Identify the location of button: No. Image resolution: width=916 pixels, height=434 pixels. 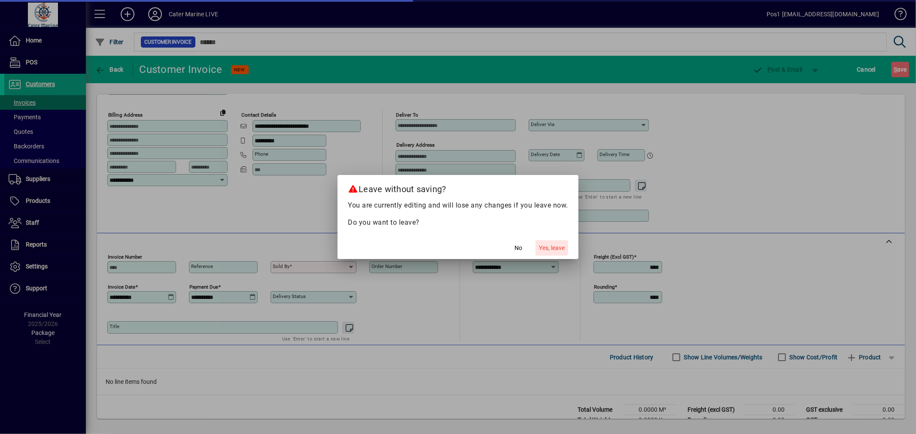
(518, 248).